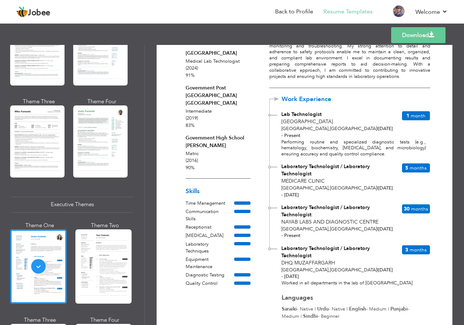  What do you see at coordinates (210, 204) in the screenshot?
I see `div: Time Management` at bounding box center [210, 204].